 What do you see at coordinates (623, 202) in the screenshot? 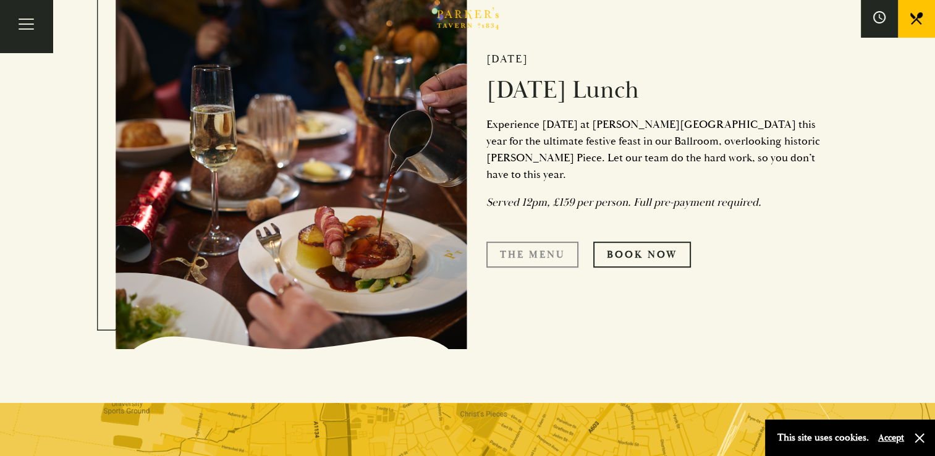
I see `em: Served 12pm, £159 per person. Full pre-payment required.` at bounding box center [623, 202].